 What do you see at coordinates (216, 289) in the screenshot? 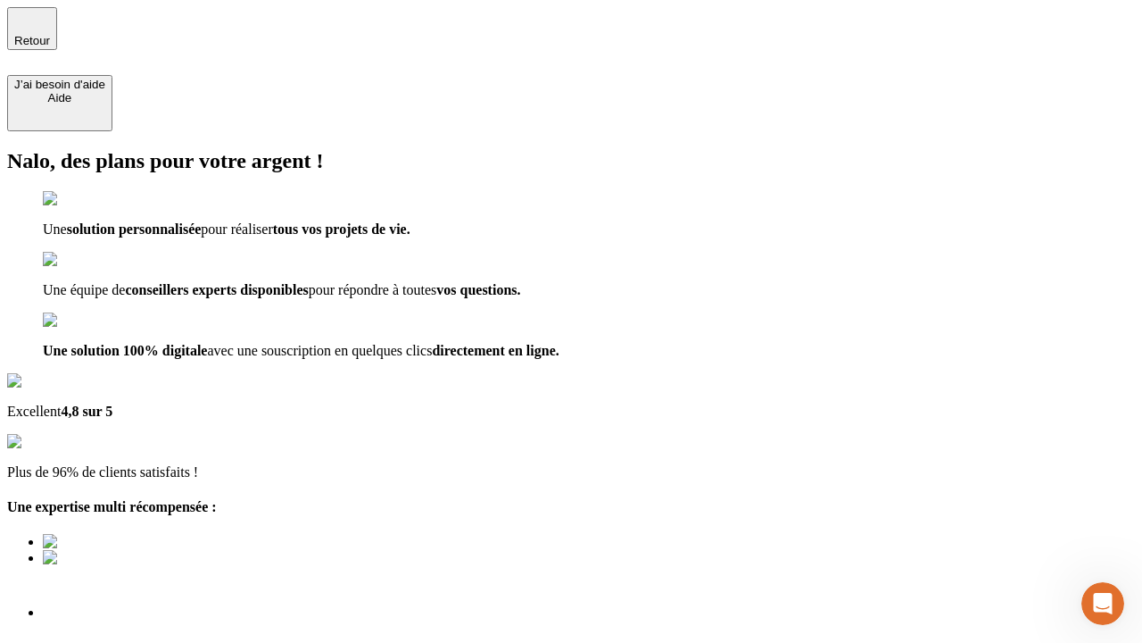
I see `span: conseillers experts disponibles` at bounding box center [216, 289].